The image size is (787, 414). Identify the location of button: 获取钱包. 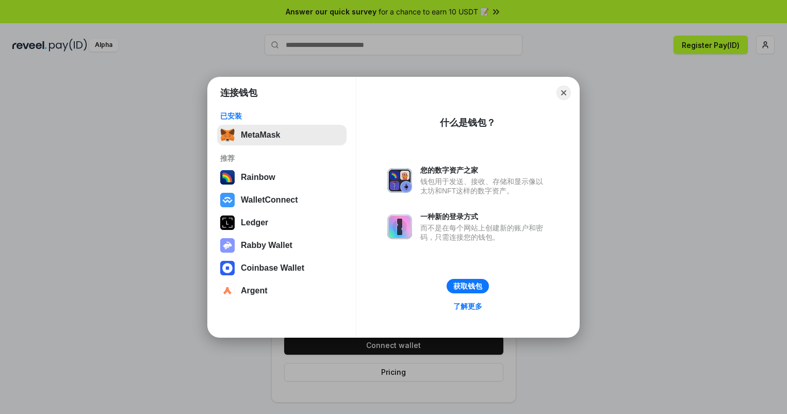
(468, 286).